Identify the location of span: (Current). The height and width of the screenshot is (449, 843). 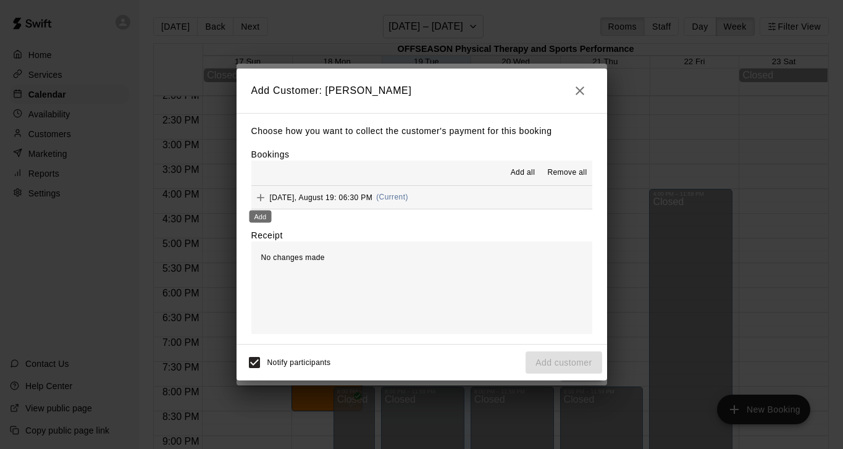
(392, 197).